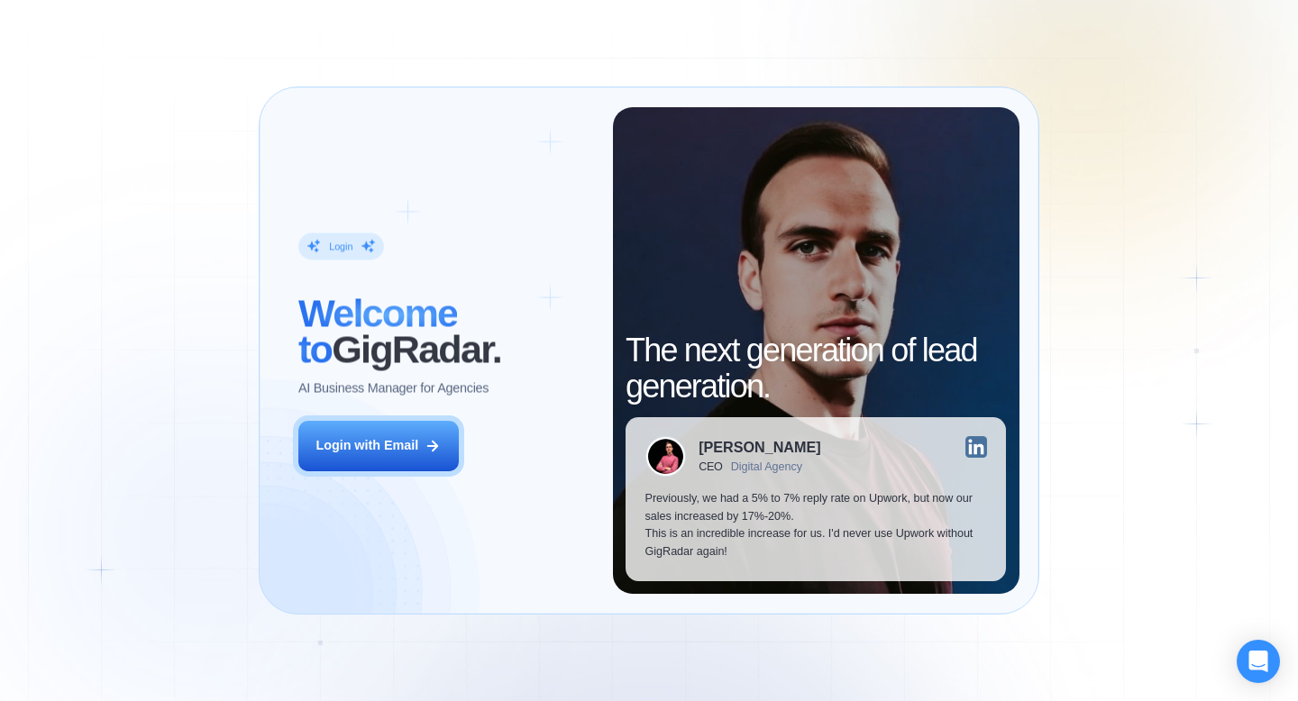  What do you see at coordinates (816, 368) in the screenshot?
I see `h2: The next generation of lead generation.` at bounding box center [816, 368].